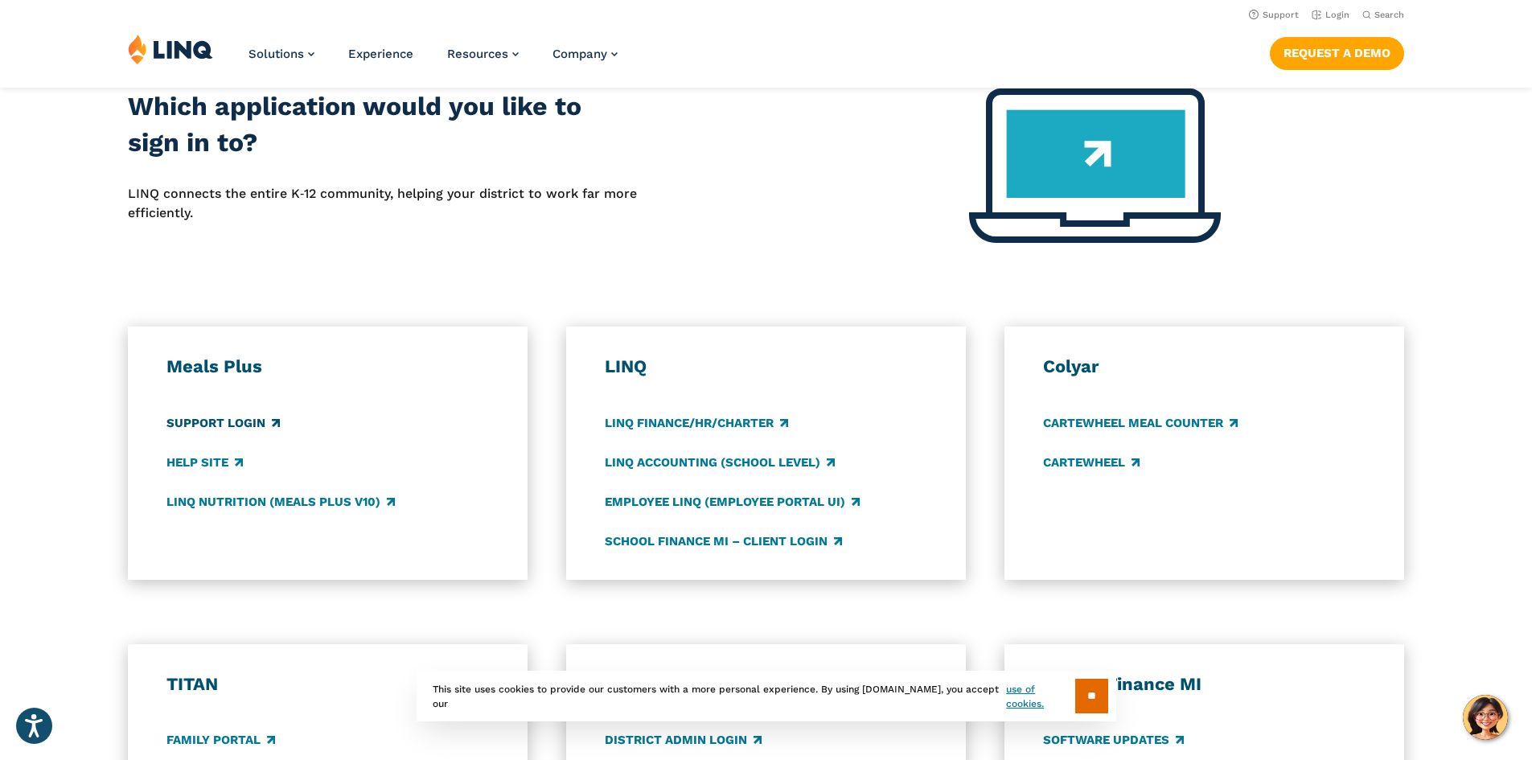 The height and width of the screenshot is (760, 1532). What do you see at coordinates (696, 423) in the screenshot?
I see `a: LINQ Finance/HR/Charter` at bounding box center [696, 423].